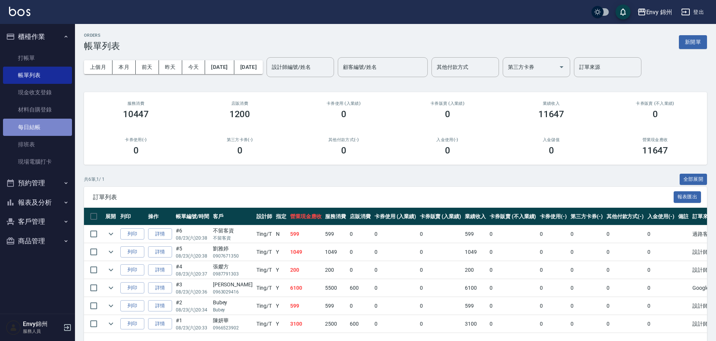 The width and height of the screenshot is (716, 341). Describe the element at coordinates (553, 217) in the screenshot. I see `th: 卡券使用(-)` at that location.